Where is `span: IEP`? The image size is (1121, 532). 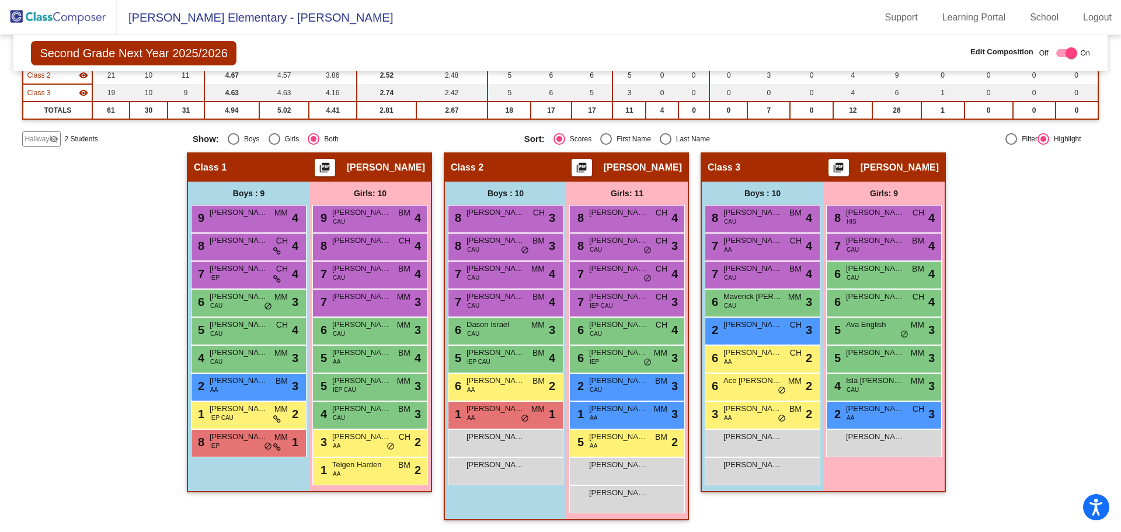 span: IEP is located at coordinates (594, 361).